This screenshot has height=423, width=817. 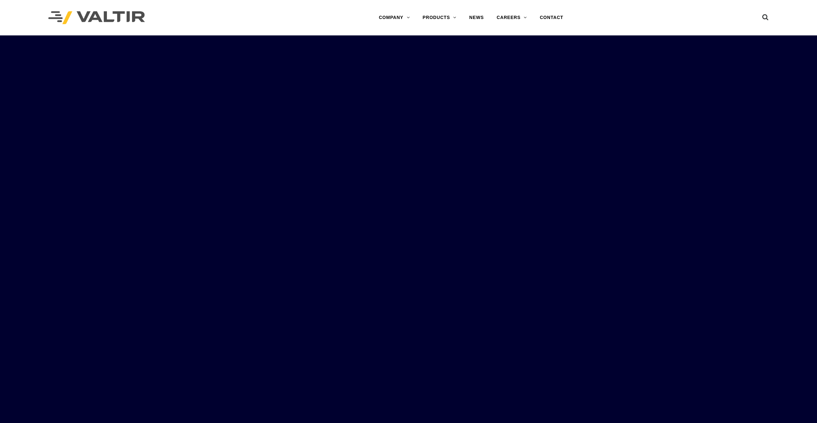 I want to click on img: Valtir, so click(x=97, y=18).